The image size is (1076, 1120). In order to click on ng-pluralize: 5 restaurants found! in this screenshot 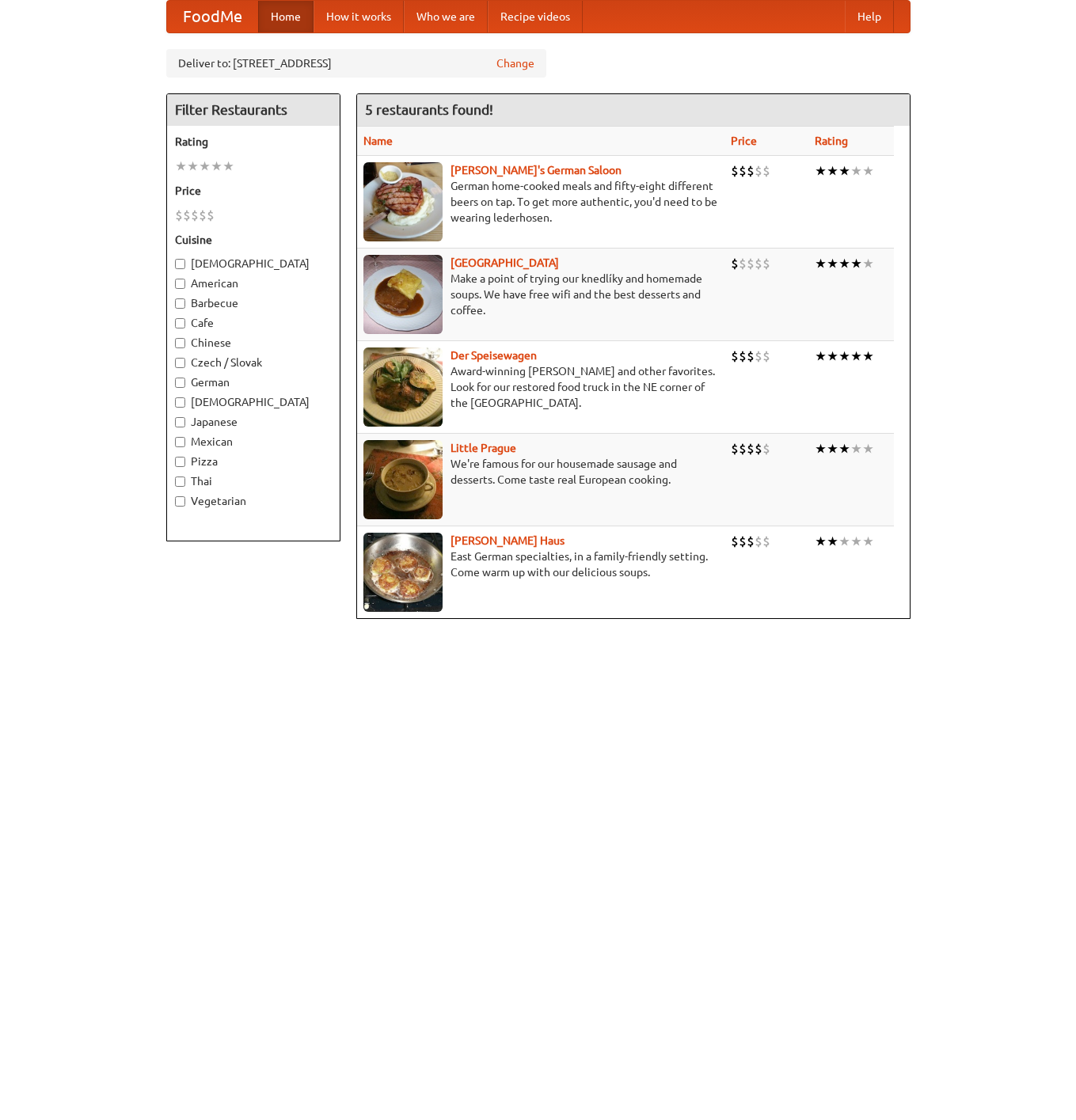, I will do `click(429, 109)`.